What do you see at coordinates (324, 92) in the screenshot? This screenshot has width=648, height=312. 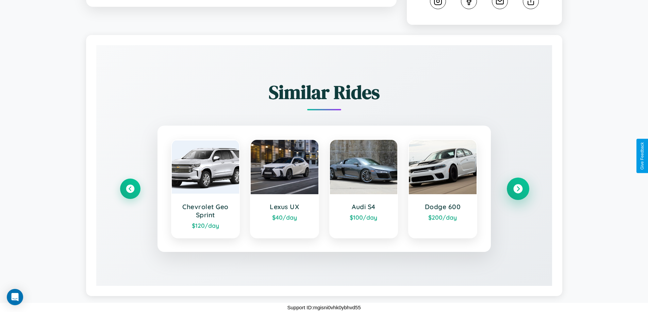 I see `h2: Similar Rides` at bounding box center [324, 92].